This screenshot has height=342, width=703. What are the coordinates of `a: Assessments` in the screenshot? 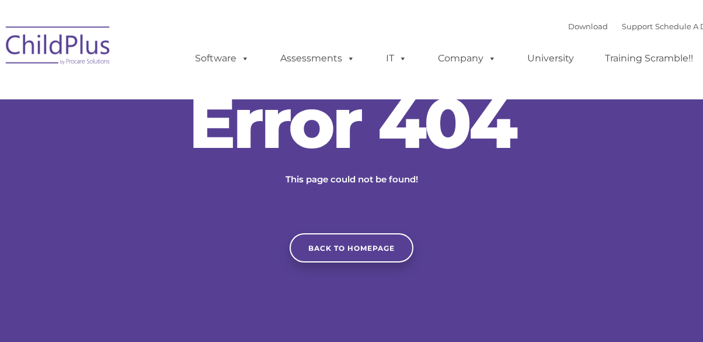 It's located at (318, 58).